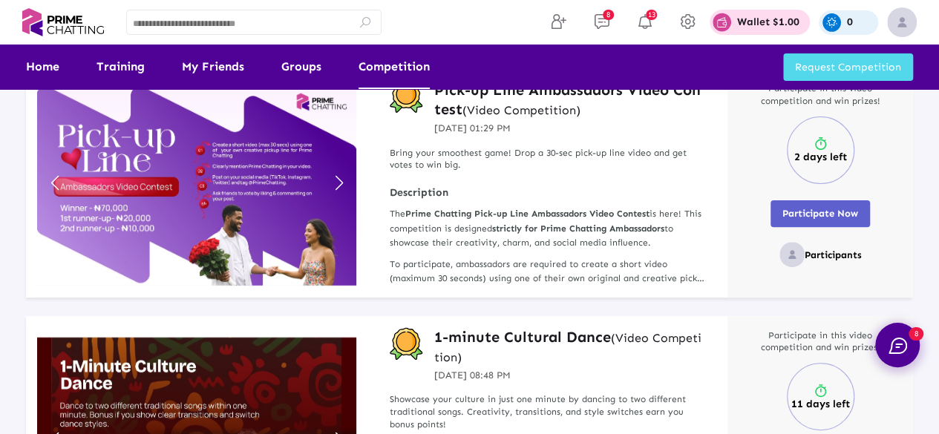 The height and width of the screenshot is (434, 939). I want to click on a: Next slide, so click(339, 183).